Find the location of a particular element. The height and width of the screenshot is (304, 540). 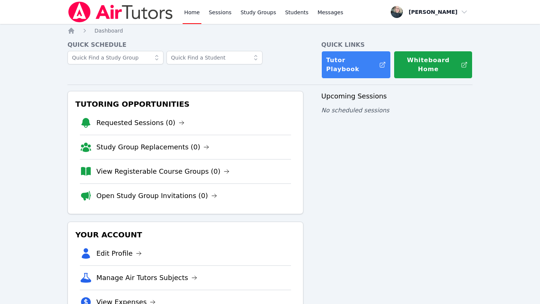

h3: Upcoming Sessions is located at coordinates (397, 96).